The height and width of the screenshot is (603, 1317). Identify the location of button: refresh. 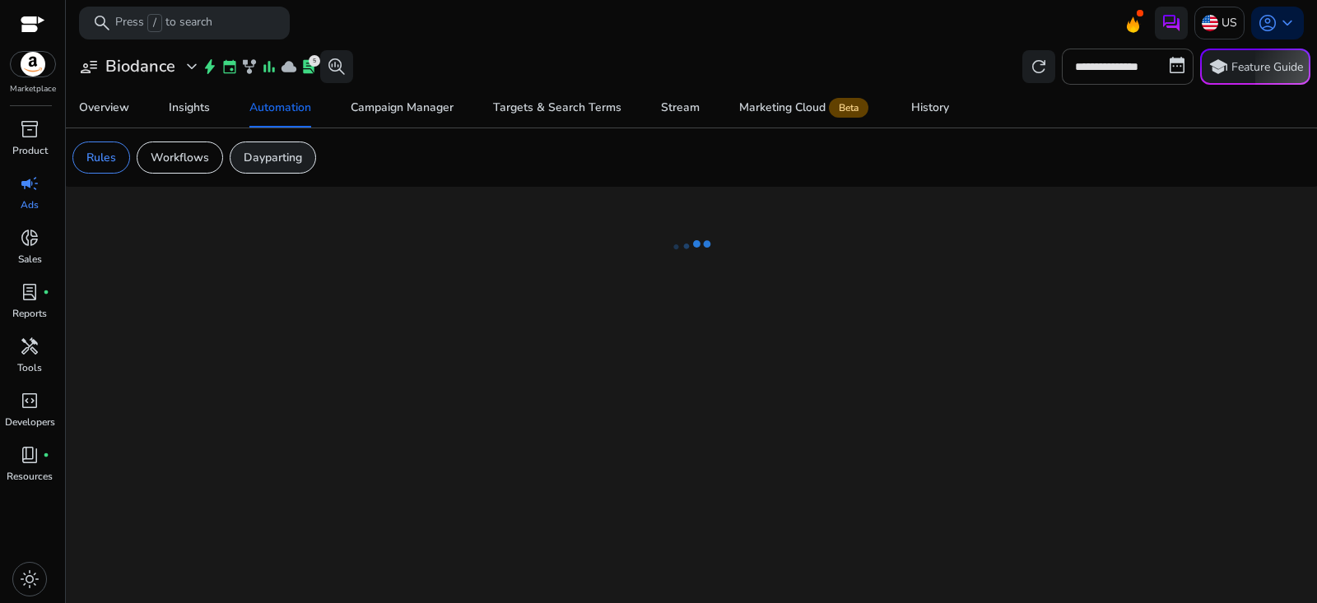
(1039, 67).